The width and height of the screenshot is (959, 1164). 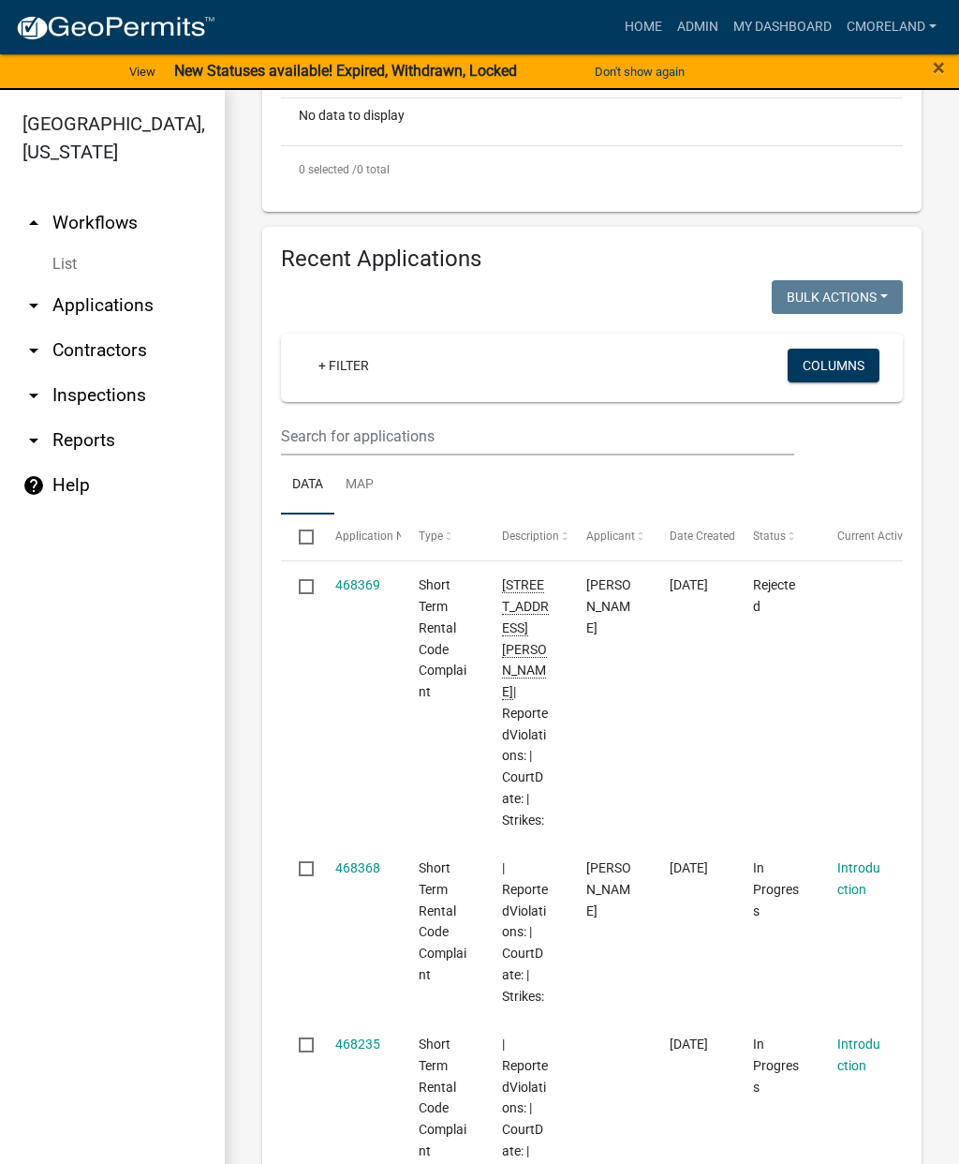 What do you see at coordinates (526, 702) in the screenshot?
I see `span: 195 Mays Rd | ReportedViolations: | CourtDate: | Strikes:` at bounding box center [526, 702].